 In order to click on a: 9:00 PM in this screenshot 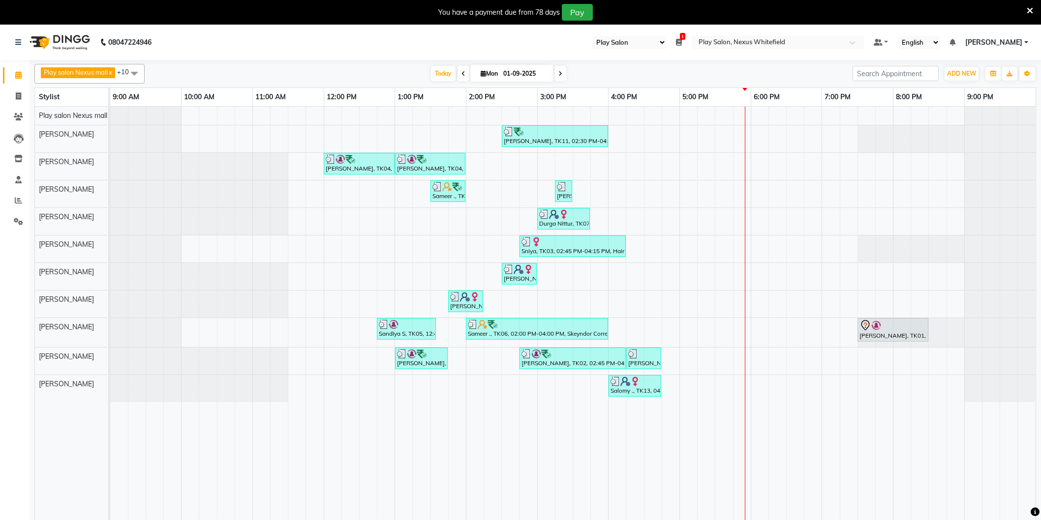, I will do `click(980, 97)`.